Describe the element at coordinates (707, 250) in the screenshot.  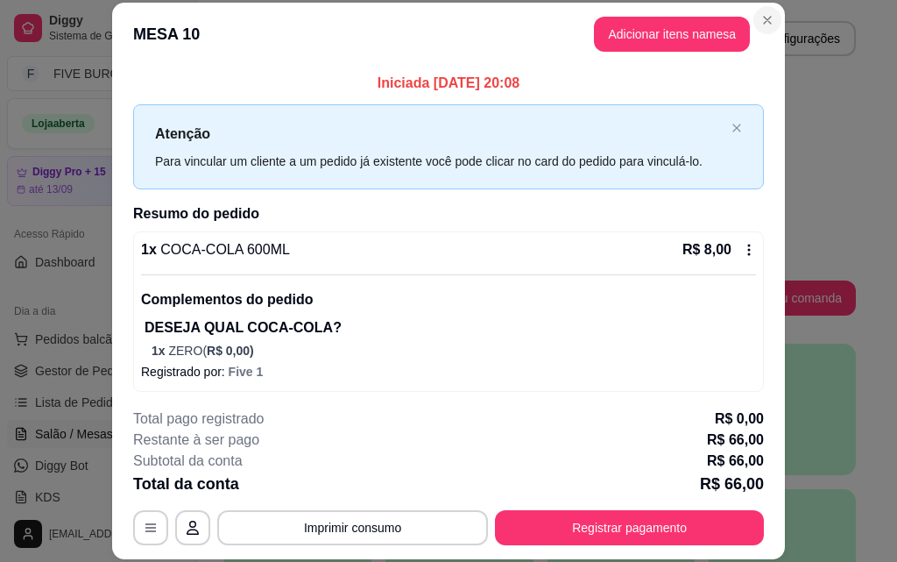
I see `p: R$ 8,00` at that location.